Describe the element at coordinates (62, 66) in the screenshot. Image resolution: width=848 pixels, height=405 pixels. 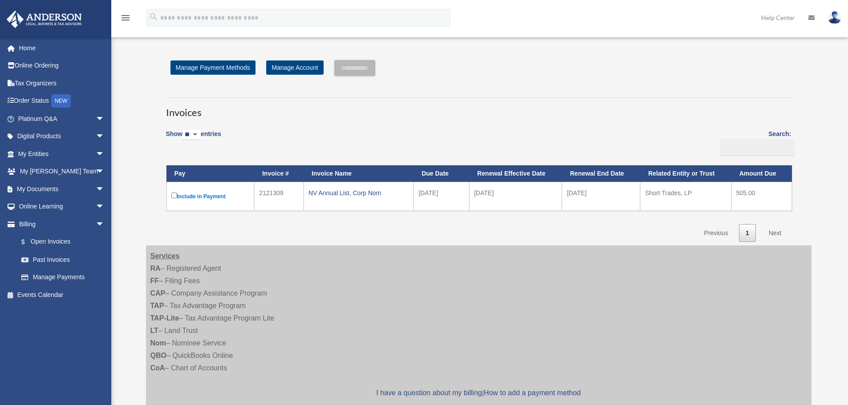
I see `a: Online Ordering` at that location.